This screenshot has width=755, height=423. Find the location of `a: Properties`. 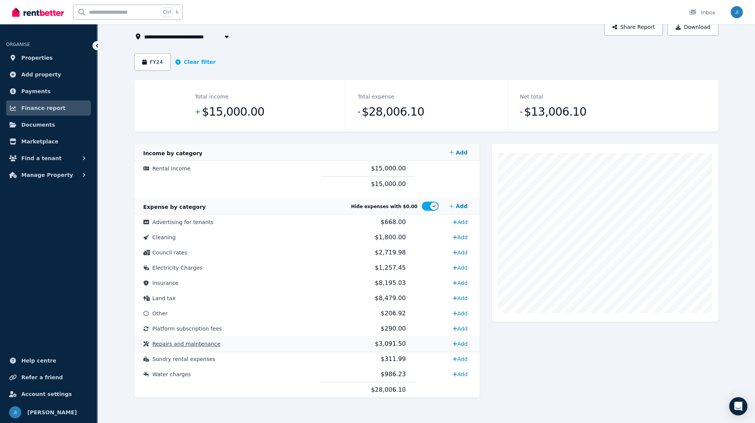

a: Properties is located at coordinates (48, 58).